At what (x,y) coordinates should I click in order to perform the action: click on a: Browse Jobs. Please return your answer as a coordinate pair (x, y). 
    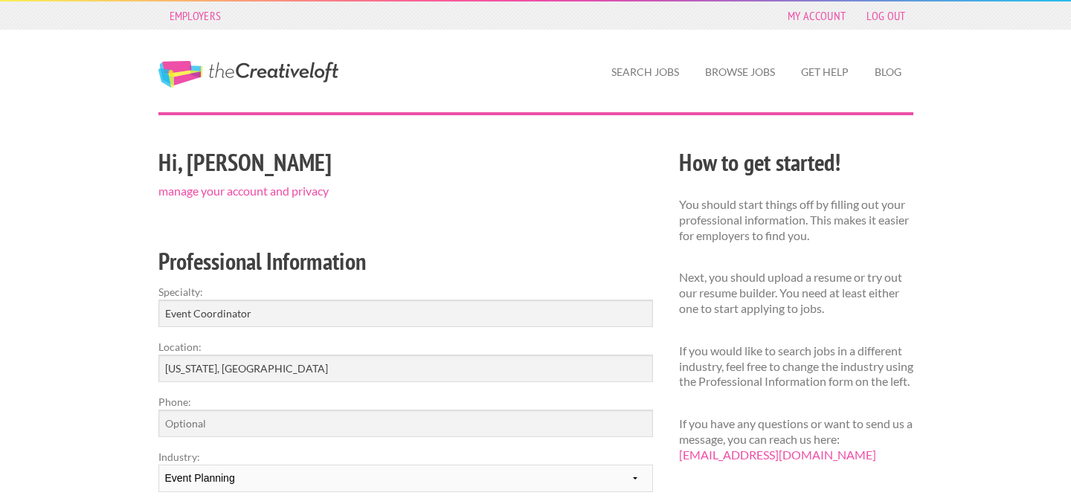
    Looking at the image, I should click on (740, 72).